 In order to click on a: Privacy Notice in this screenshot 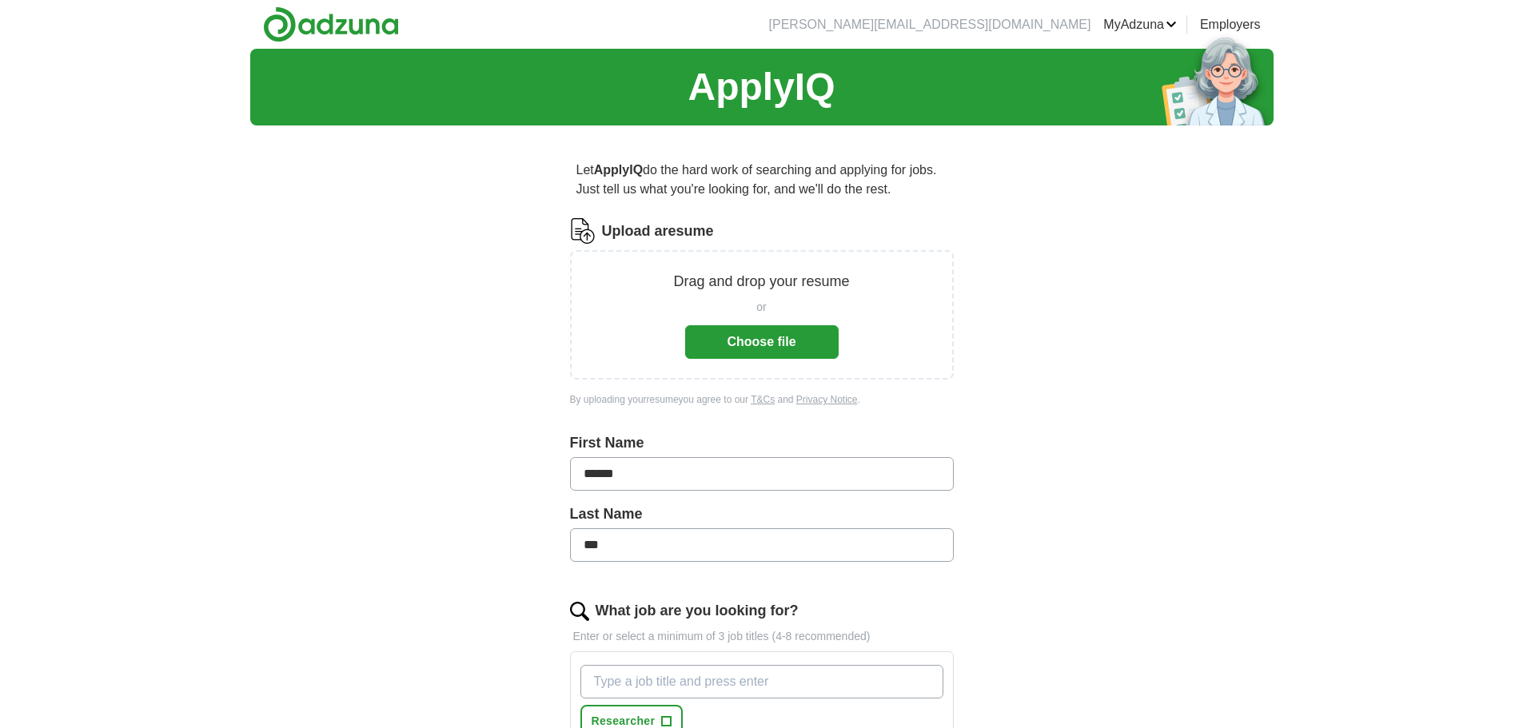, I will do `click(827, 400)`.